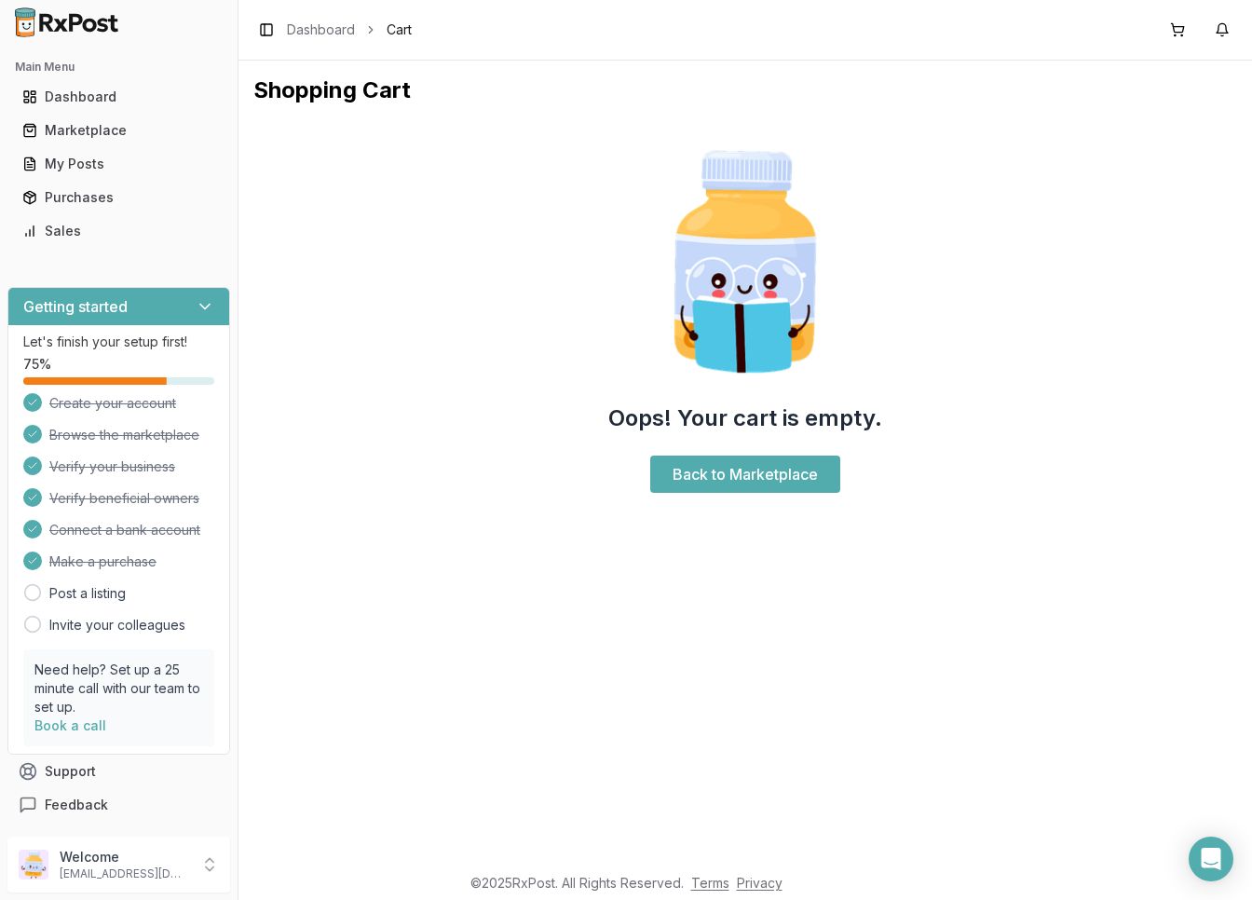  I want to click on span: Connect a bank account, so click(125, 530).